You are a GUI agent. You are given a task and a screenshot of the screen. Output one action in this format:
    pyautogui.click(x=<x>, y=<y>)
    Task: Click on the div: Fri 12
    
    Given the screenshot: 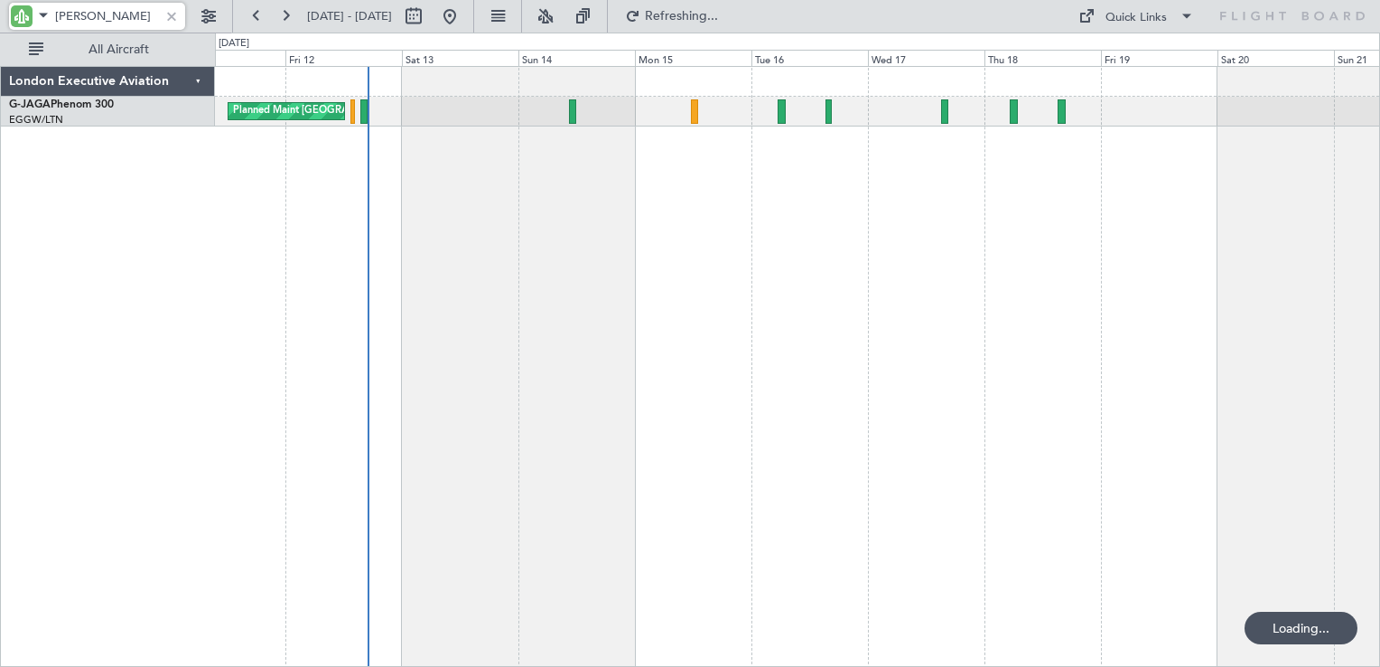 What is the action you would take?
    pyautogui.click(x=343, y=58)
    